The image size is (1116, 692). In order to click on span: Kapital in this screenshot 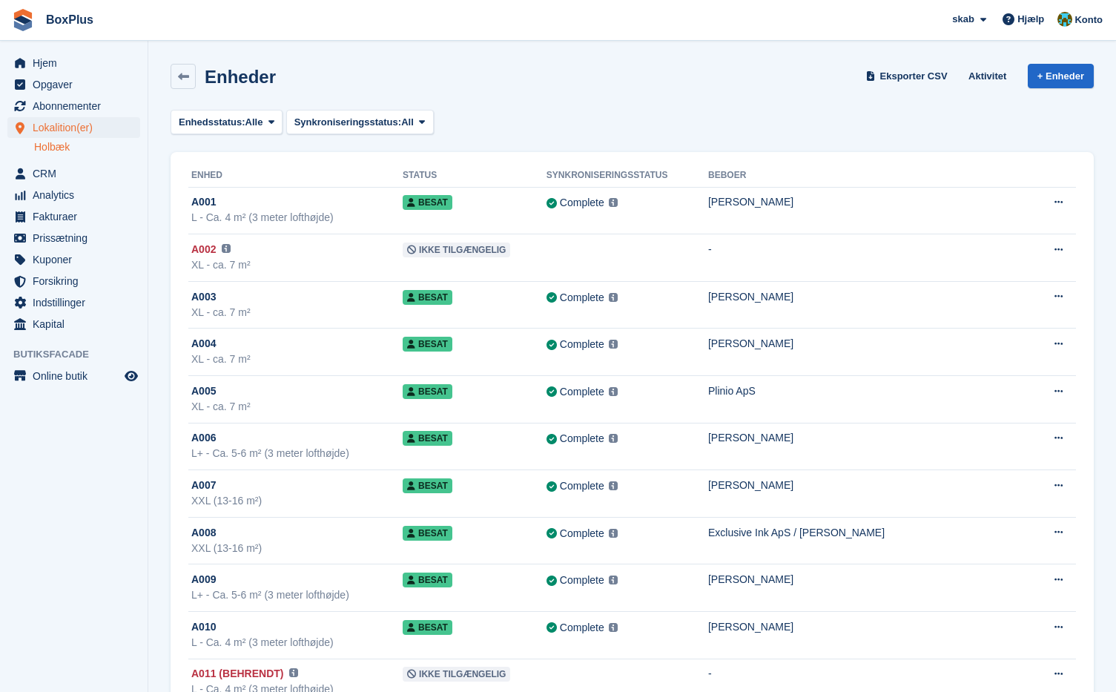, I will do `click(77, 324)`.